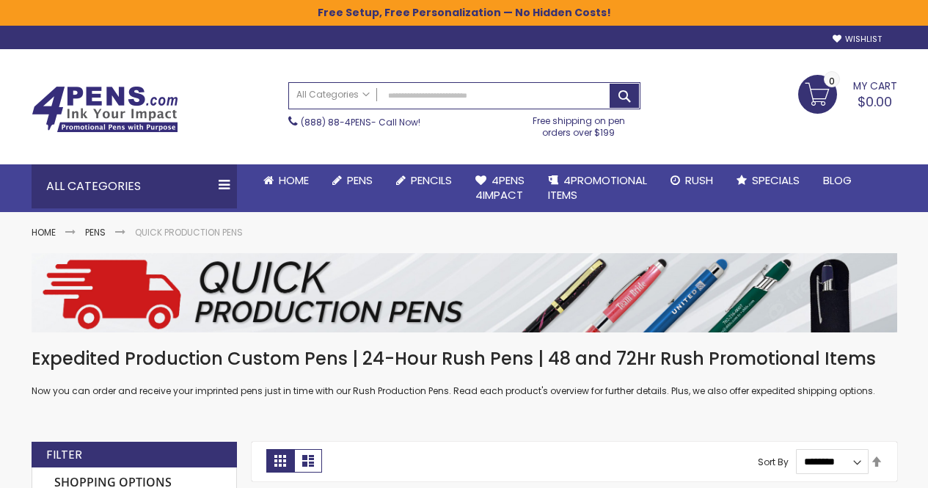 This screenshot has width=928, height=488. What do you see at coordinates (360, 122) in the screenshot?
I see `span: - Call Now!` at bounding box center [360, 122].